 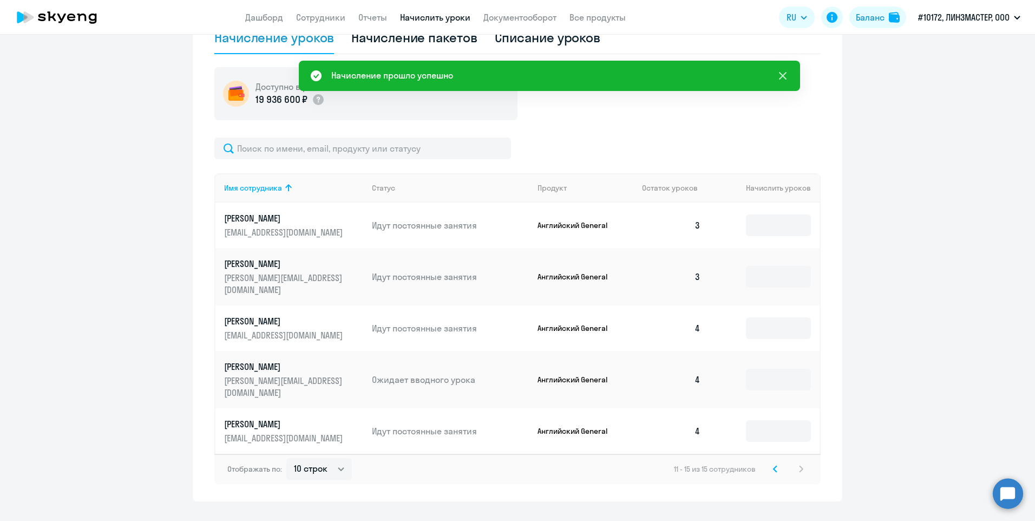 What do you see at coordinates (372, 17) in the screenshot?
I see `a: Отчеты` at bounding box center [372, 17].